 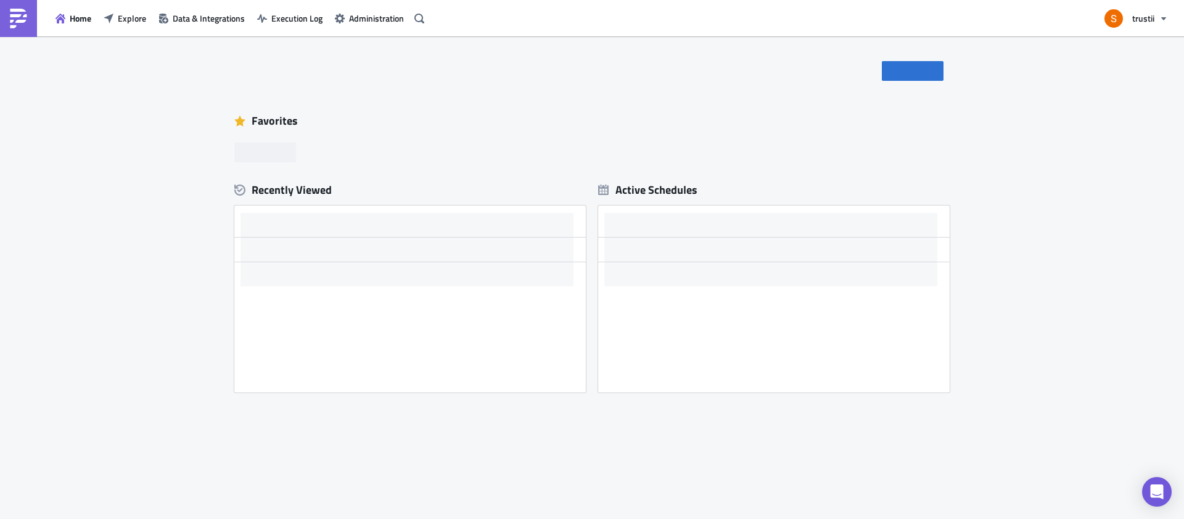 What do you see at coordinates (369, 18) in the screenshot?
I see `a: Administration` at bounding box center [369, 18].